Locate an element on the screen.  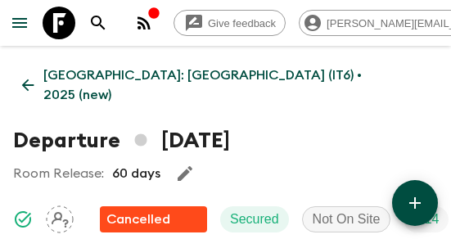
p: Not On Site is located at coordinates (346, 219).